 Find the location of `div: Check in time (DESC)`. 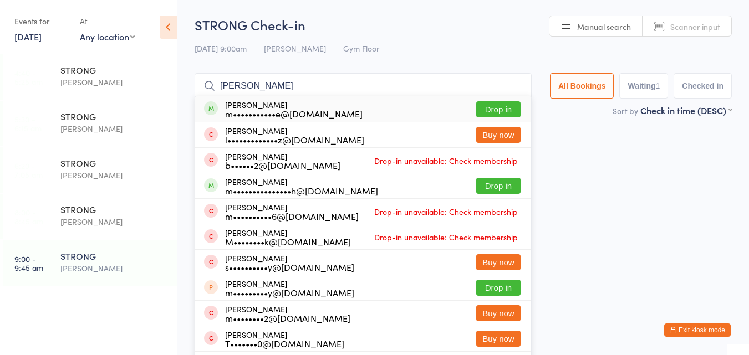

div: Check in time (DESC) is located at coordinates (686, 110).